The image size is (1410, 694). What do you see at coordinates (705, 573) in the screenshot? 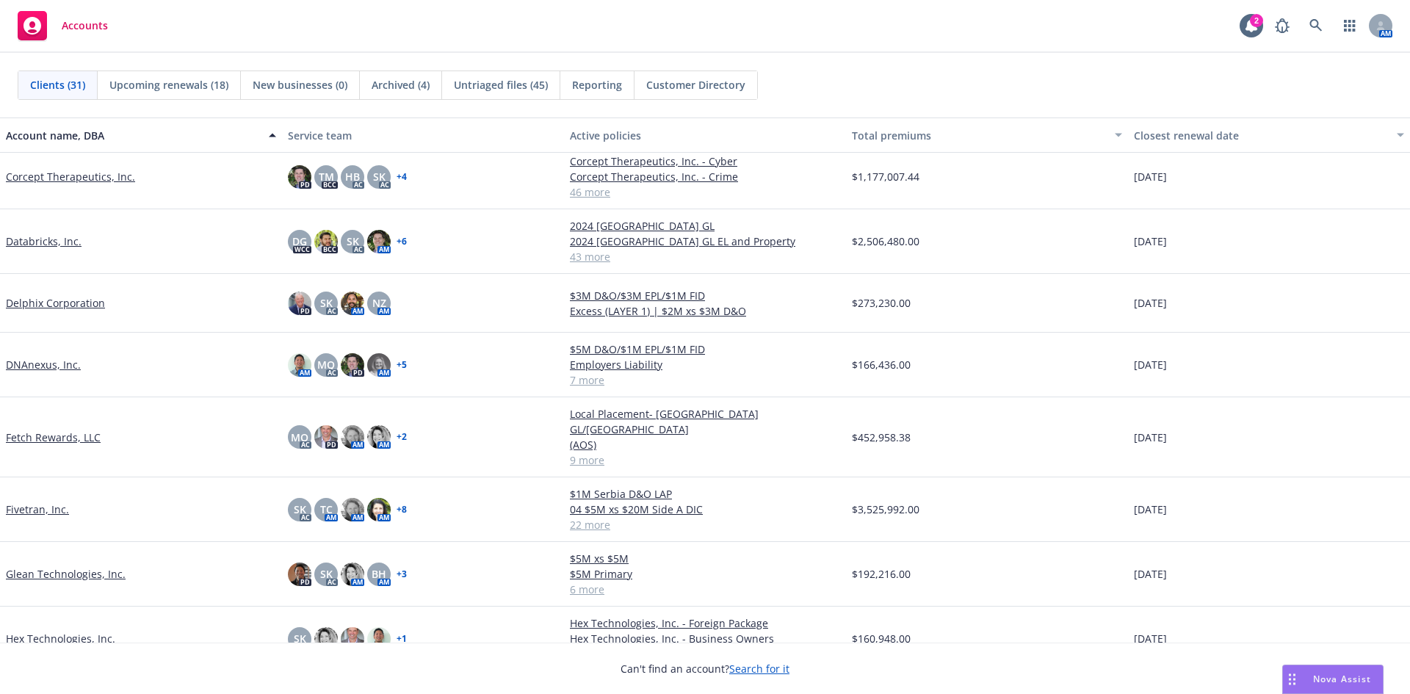
I see `a: $5M Primary` at bounding box center [705, 573].